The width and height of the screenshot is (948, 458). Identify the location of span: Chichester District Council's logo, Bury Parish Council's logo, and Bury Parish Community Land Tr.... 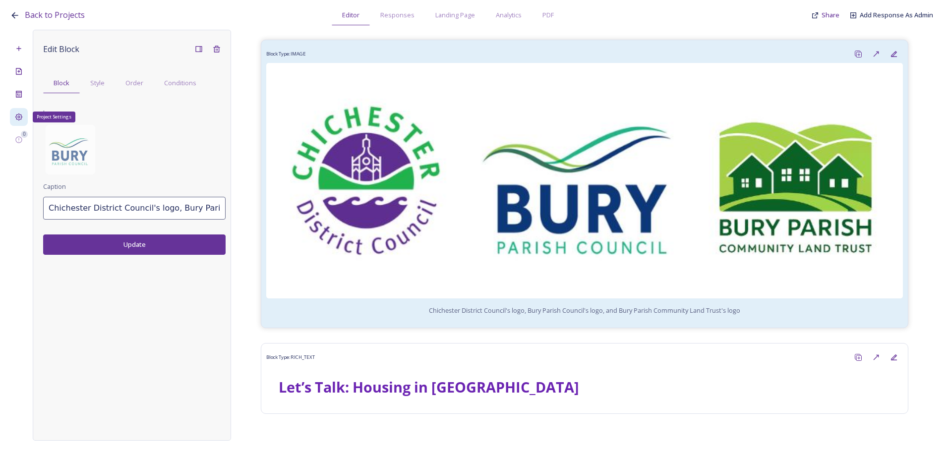
(585, 310).